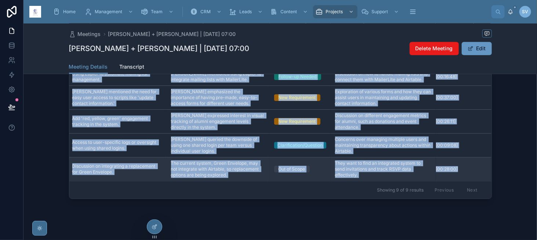  Describe the element at coordinates (400, 190) in the screenshot. I see `span: Showing 9 of 9 results` at that location.